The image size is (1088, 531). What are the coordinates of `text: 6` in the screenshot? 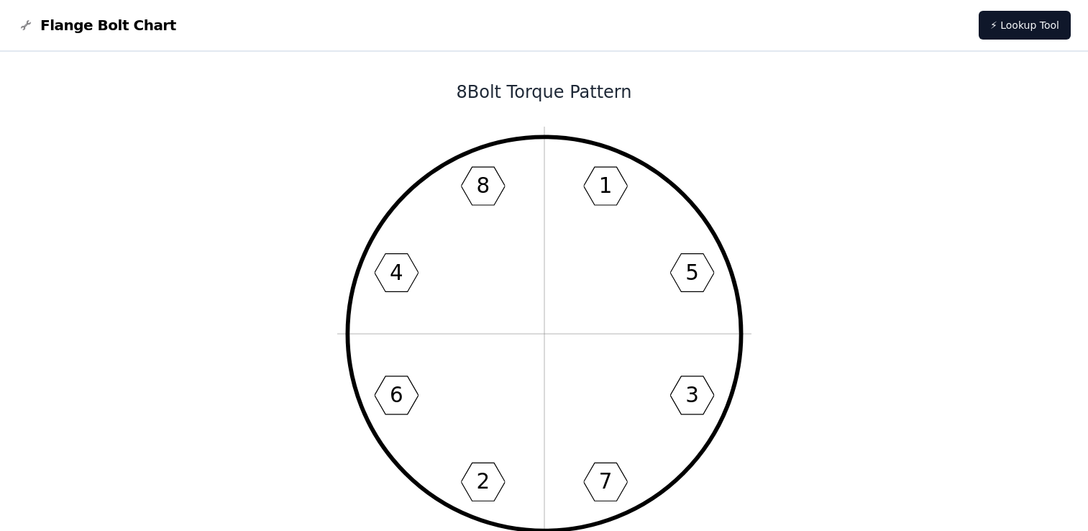 It's located at (396, 395).